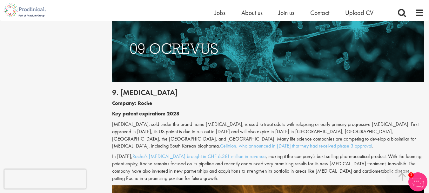 The height and width of the screenshot is (193, 429). Describe the element at coordinates (220, 13) in the screenshot. I see `a: Jobs` at that location.